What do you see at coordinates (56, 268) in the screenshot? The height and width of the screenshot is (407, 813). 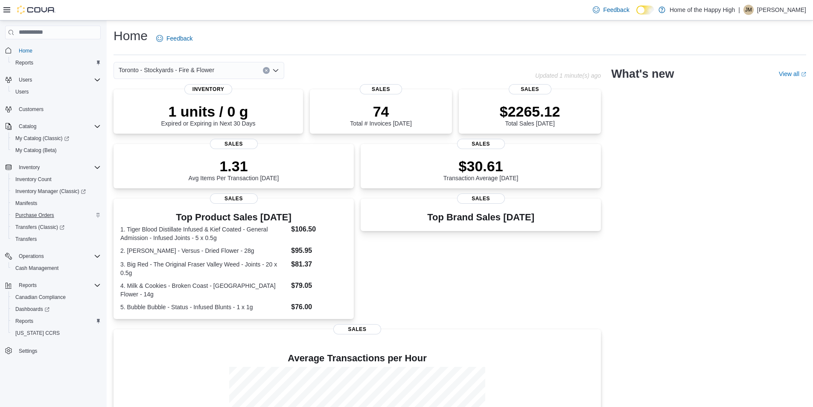 I see `span: Cash Management` at bounding box center [56, 268].